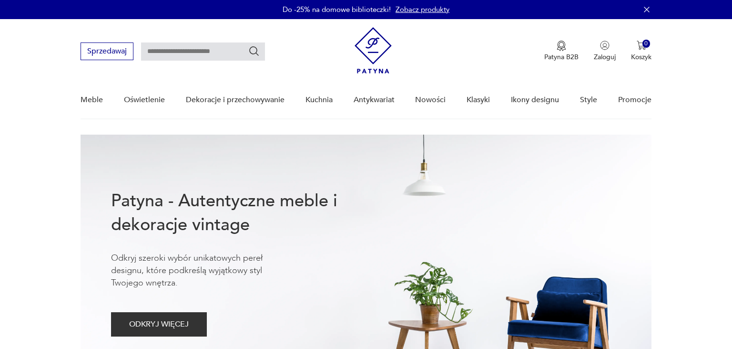 Image resolution: width=732 pixels, height=349 pixels. What do you see at coordinates (107, 52) in the screenshot?
I see `a: Sprzedawaj` at bounding box center [107, 52].